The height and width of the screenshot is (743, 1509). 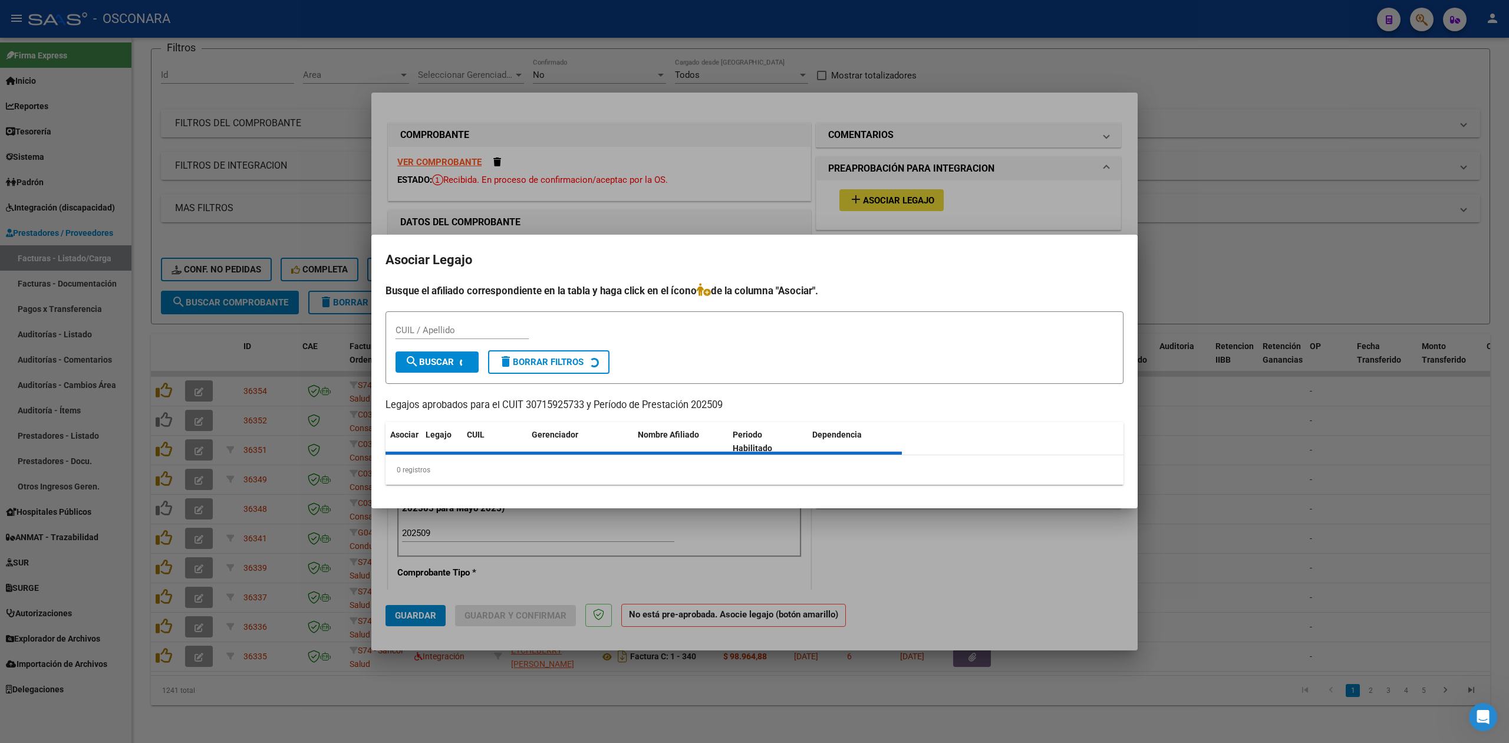 What do you see at coordinates (404, 434) in the screenshot?
I see `span: Asociar` at bounding box center [404, 434].